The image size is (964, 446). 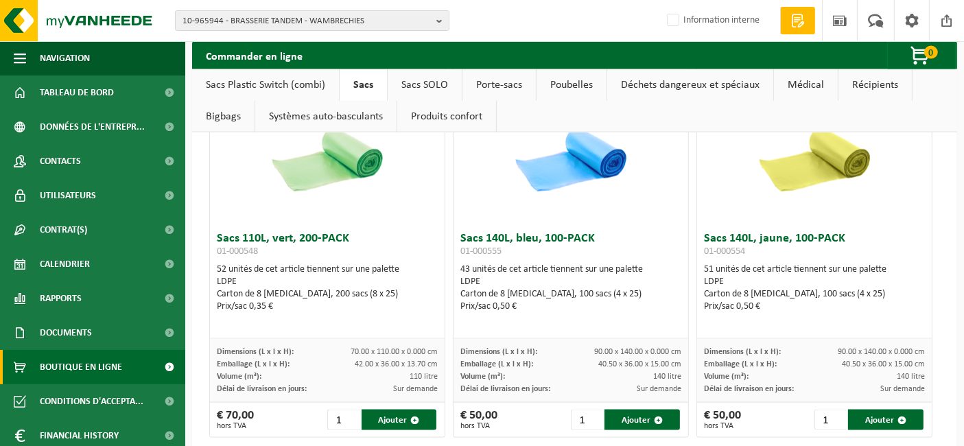 I want to click on img: 01-000554, so click(x=814, y=157).